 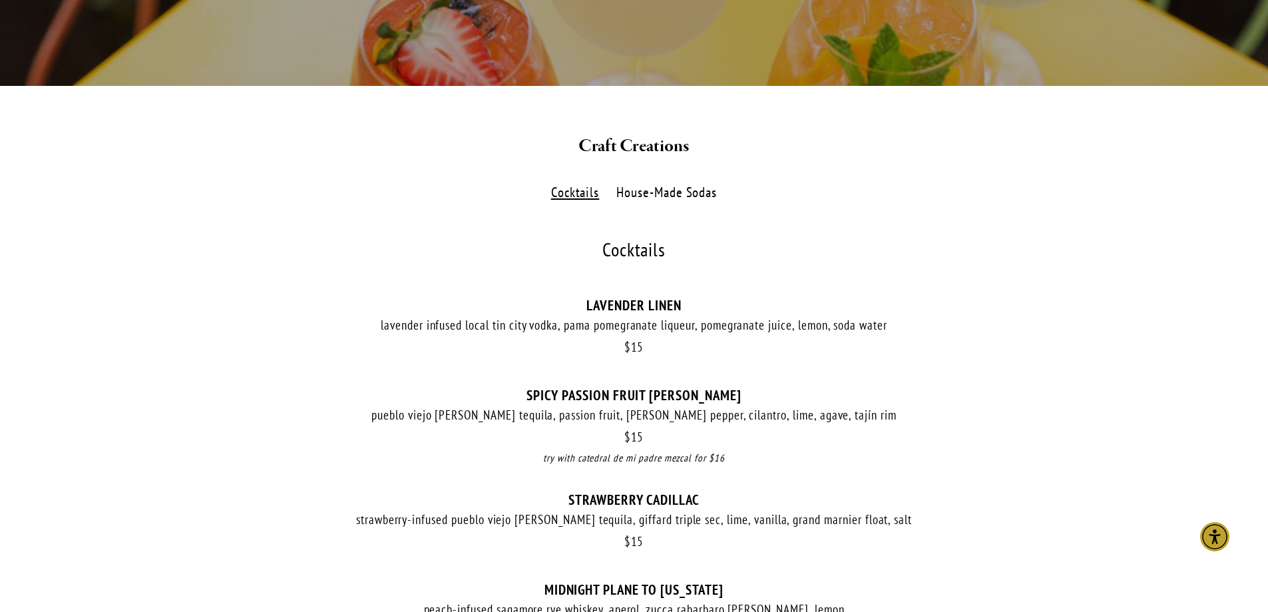 What do you see at coordinates (635, 250) in the screenshot?
I see `div: Cocktails` at bounding box center [635, 250].